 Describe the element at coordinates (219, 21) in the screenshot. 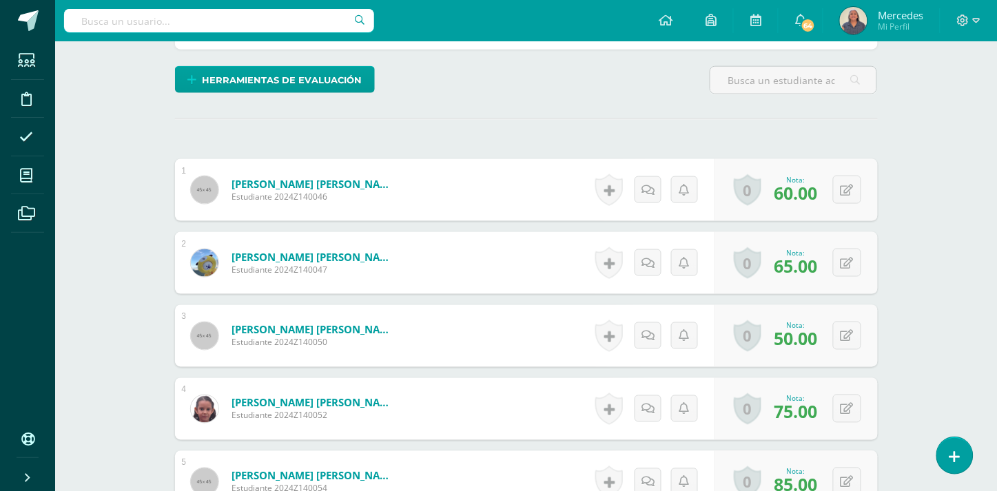

I see `input: Busca un usuario...` at that location.